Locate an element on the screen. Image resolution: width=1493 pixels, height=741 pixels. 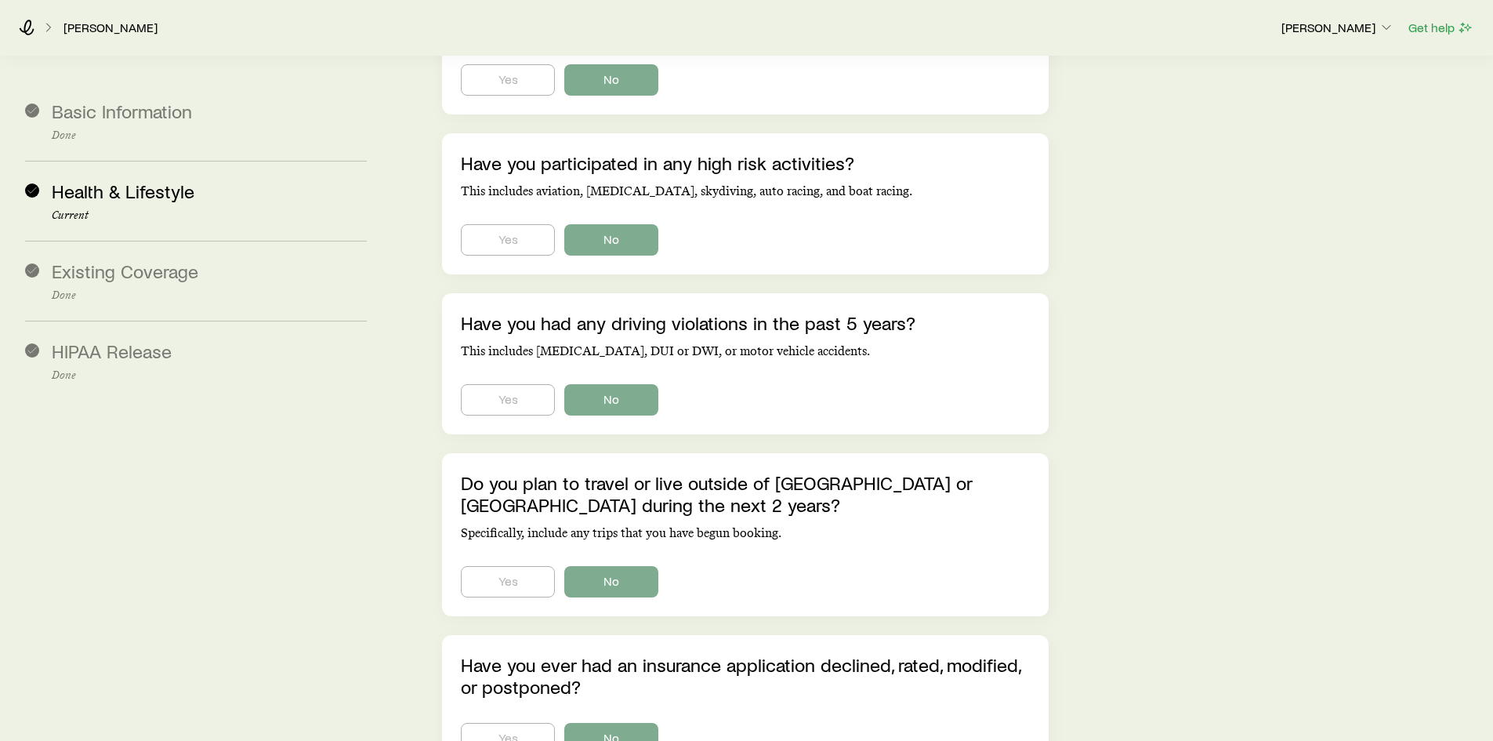
button: Get help is located at coordinates (1441, 27).